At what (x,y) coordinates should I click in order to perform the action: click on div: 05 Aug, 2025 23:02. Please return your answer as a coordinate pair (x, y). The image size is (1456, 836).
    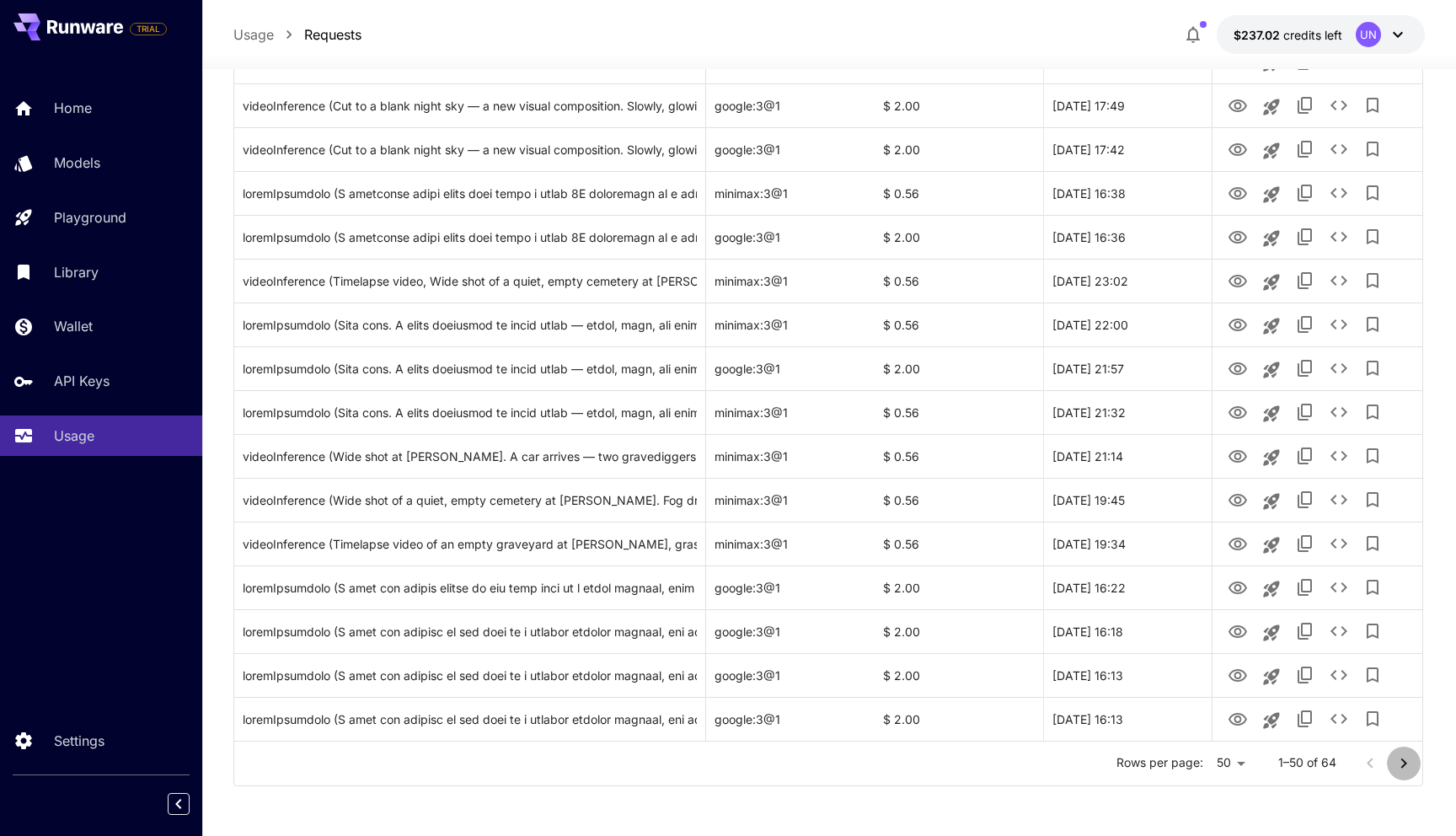
    Looking at the image, I should click on (1128, 281).